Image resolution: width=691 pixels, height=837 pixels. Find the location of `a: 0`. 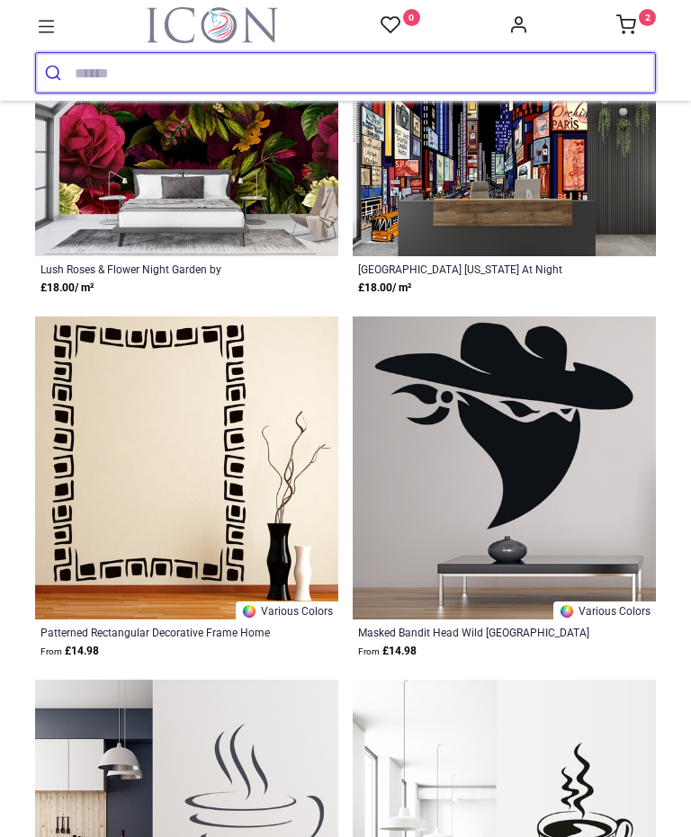

a: 0 is located at coordinates (400, 25).